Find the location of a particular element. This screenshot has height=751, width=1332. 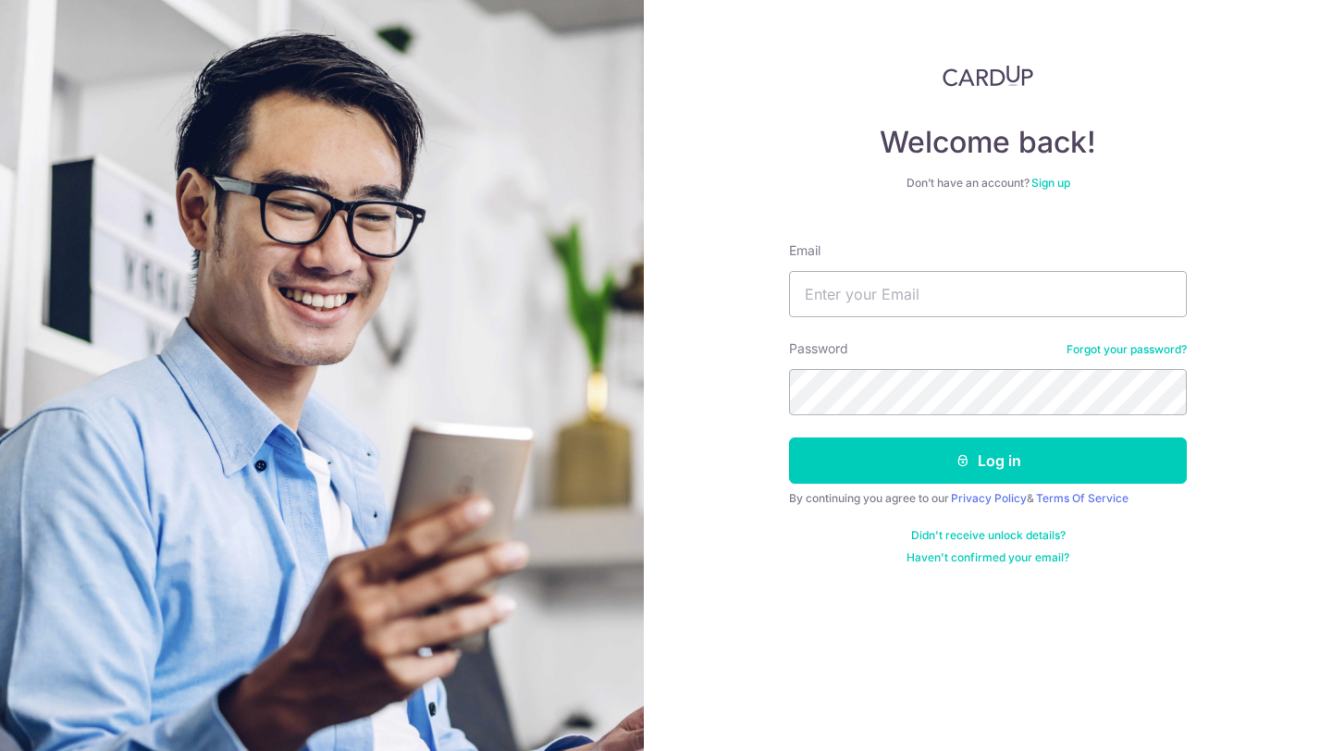

a: Haven't confirmed your email? is located at coordinates (988, 558).